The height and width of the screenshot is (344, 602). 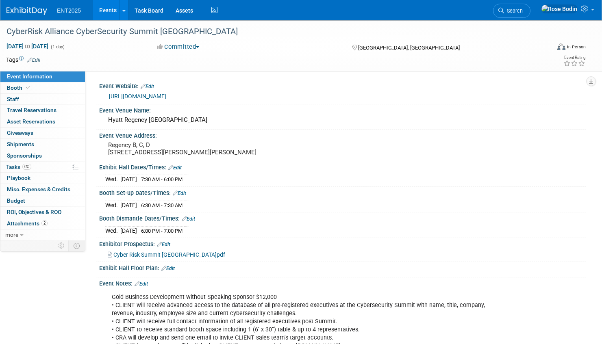 I want to click on i: Booth reservation complete, so click(x=28, y=87).